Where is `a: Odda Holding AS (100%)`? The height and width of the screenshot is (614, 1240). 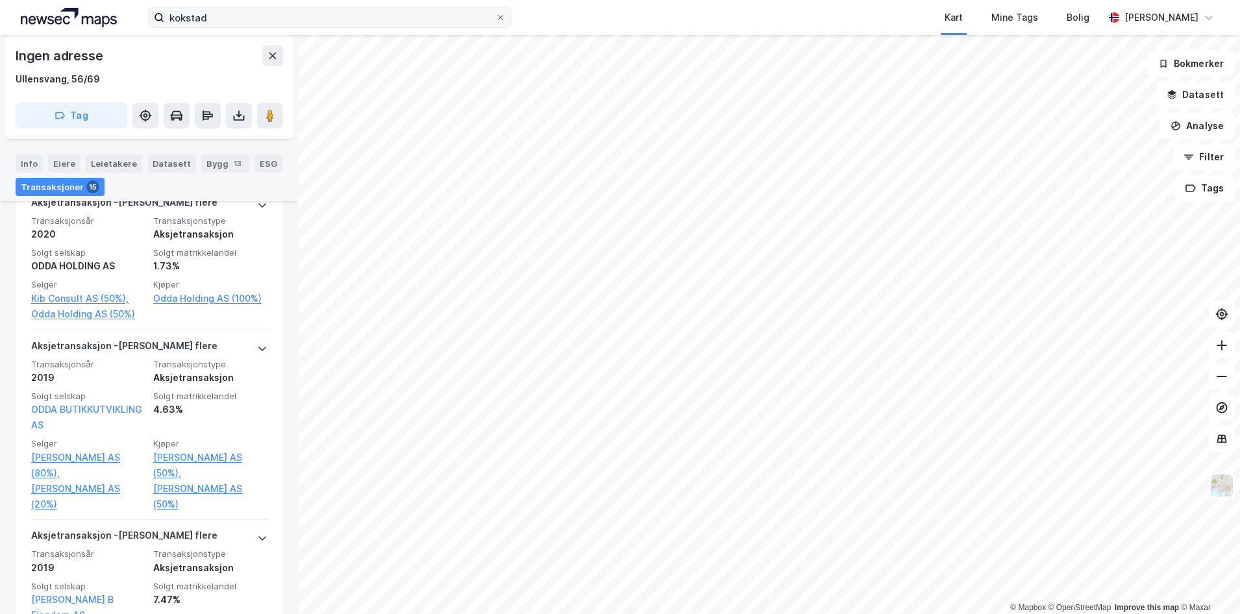
a: Odda Holding AS (100%) is located at coordinates (210, 299).